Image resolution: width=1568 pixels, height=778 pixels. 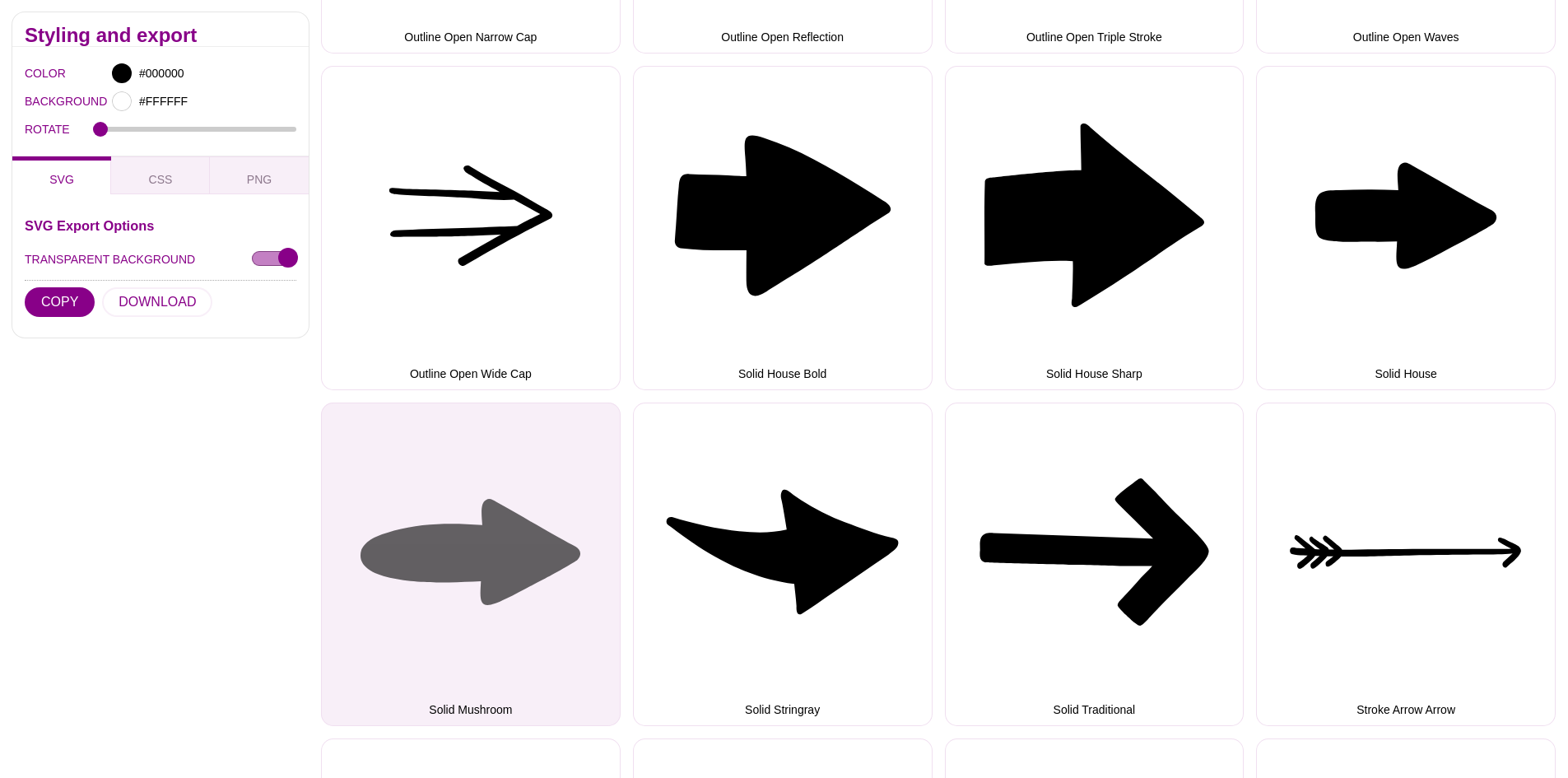 What do you see at coordinates (160, 175) in the screenshot?
I see `button: CSS` at bounding box center [160, 175].